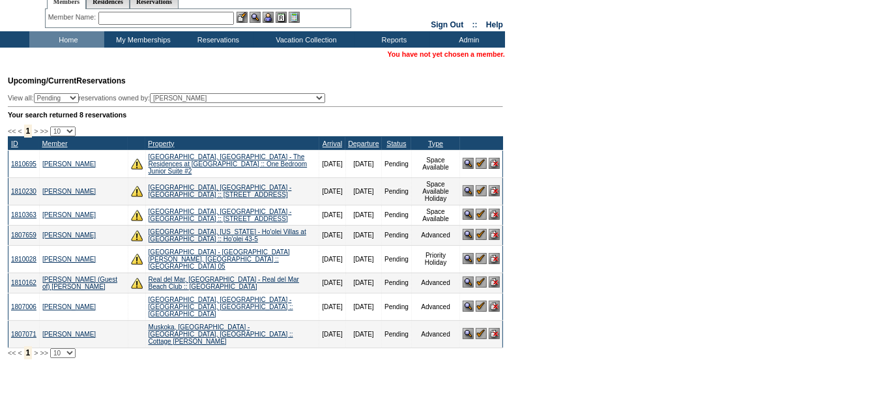 Image resolution: width=896 pixels, height=420 pixels. Describe the element at coordinates (467, 39) in the screenshot. I see `td: Admin` at that location.